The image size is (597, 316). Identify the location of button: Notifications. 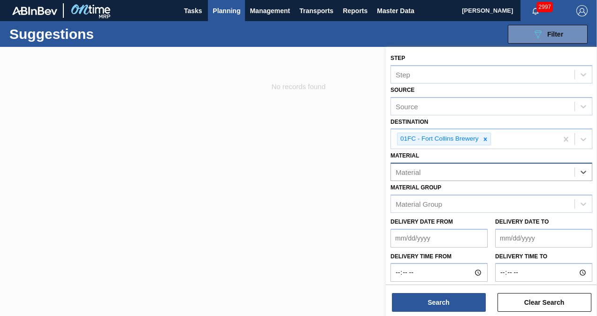
(535, 11).